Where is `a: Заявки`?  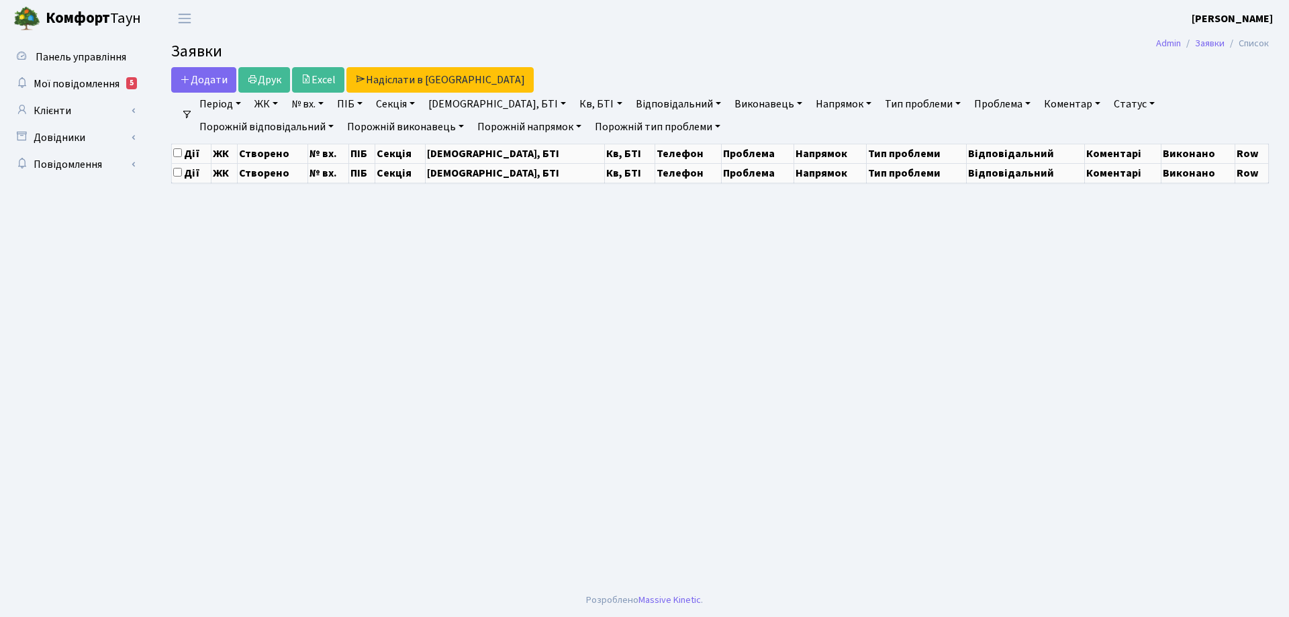
a: Заявки is located at coordinates (1210, 43).